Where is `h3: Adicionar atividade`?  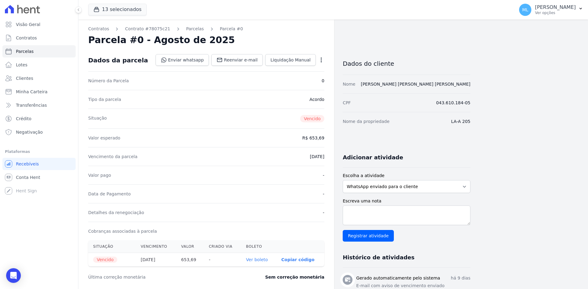 h3: Adicionar atividade is located at coordinates (373, 158).